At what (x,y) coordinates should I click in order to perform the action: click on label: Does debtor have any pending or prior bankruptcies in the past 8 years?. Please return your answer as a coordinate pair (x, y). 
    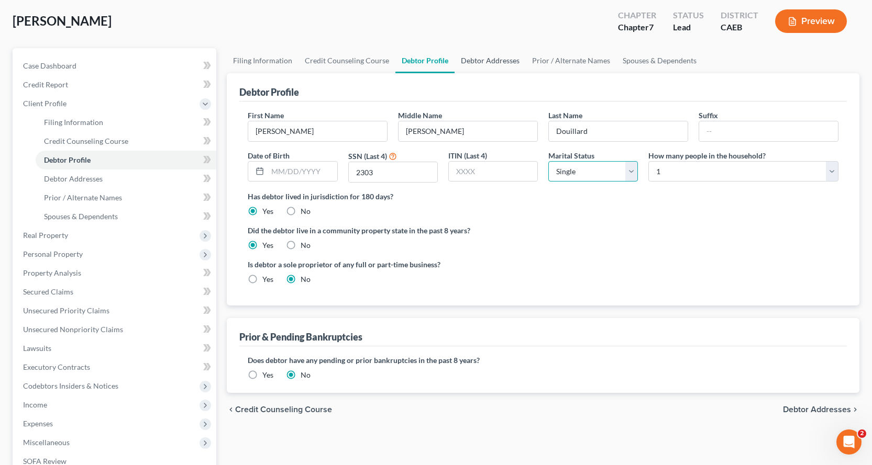
    Looking at the image, I should click on (543, 360).